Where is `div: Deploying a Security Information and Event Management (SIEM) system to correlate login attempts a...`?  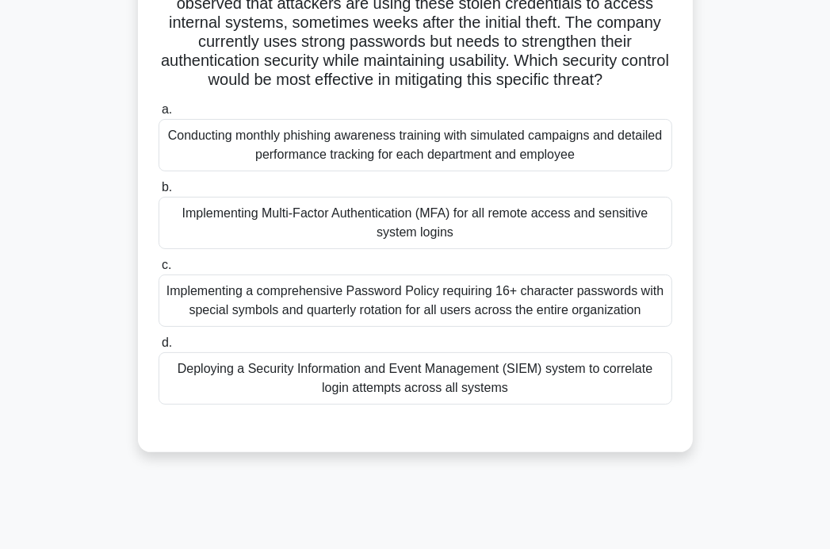
div: Deploying a Security Information and Event Management (SIEM) system to correlate login attempts a... is located at coordinates (415, 378).